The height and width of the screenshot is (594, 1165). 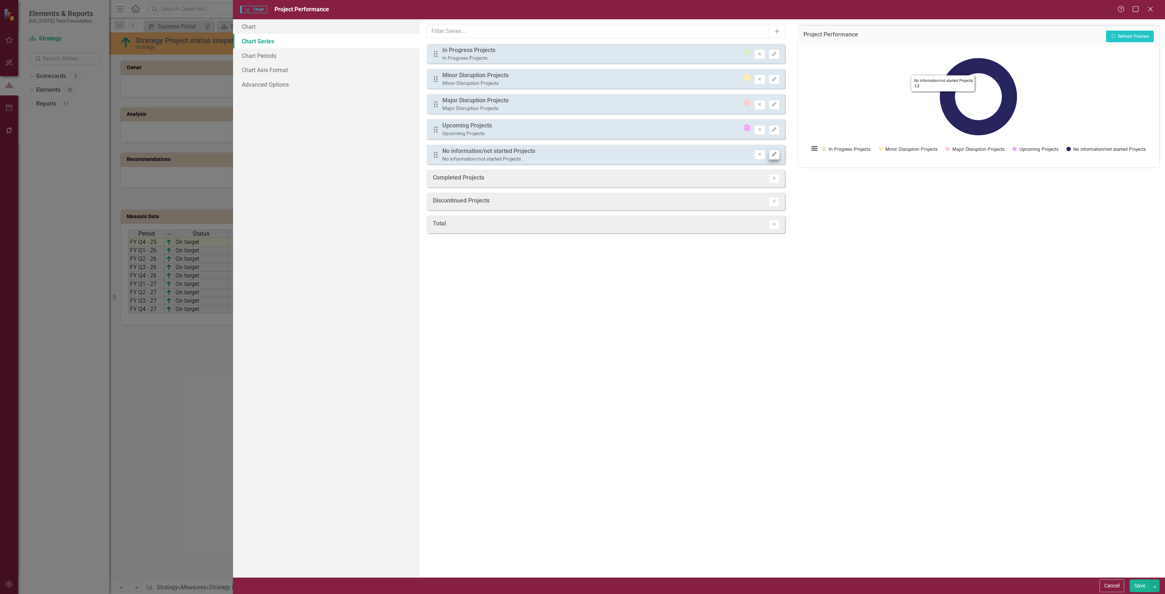 What do you see at coordinates (326, 70) in the screenshot?
I see `a: Chart Axis Format` at bounding box center [326, 70].